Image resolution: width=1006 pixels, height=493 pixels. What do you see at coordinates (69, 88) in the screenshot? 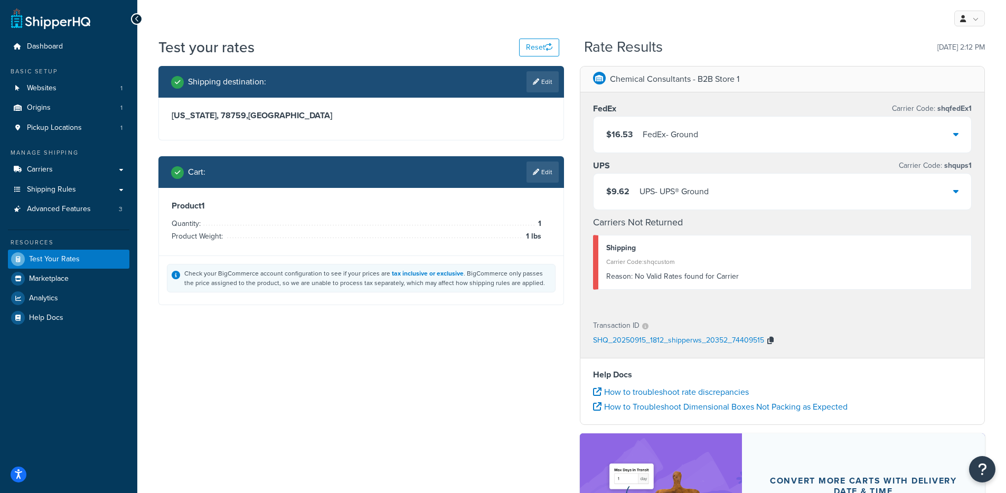
I see `a: Websites1` at bounding box center [69, 88].